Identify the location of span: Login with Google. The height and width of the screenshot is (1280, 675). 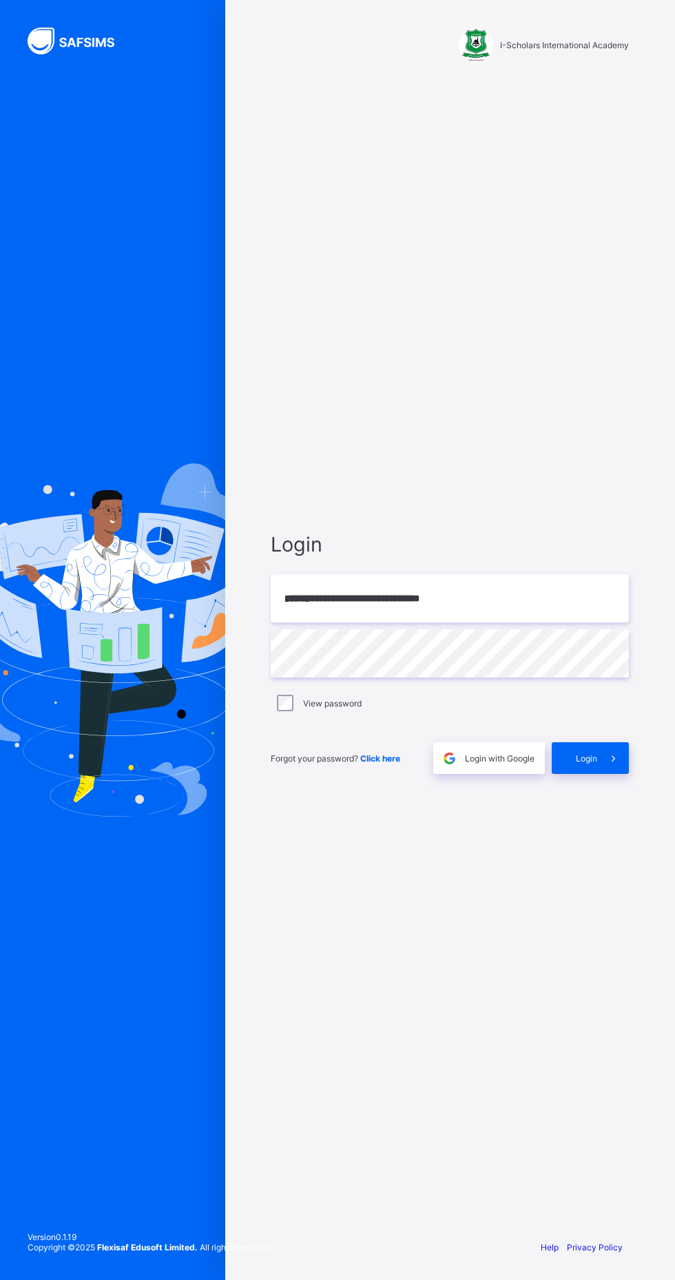
(499, 758).